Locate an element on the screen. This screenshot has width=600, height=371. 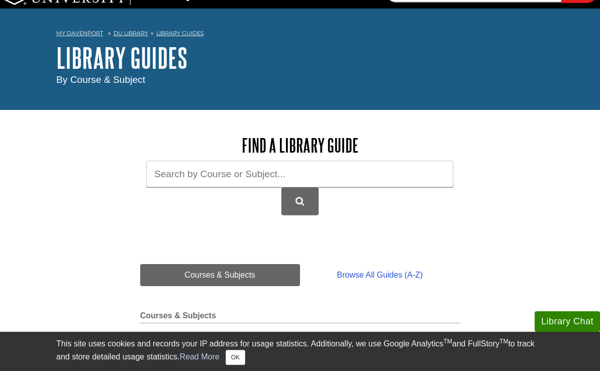
button: DU Library Guides Search is located at coordinates (300, 201).